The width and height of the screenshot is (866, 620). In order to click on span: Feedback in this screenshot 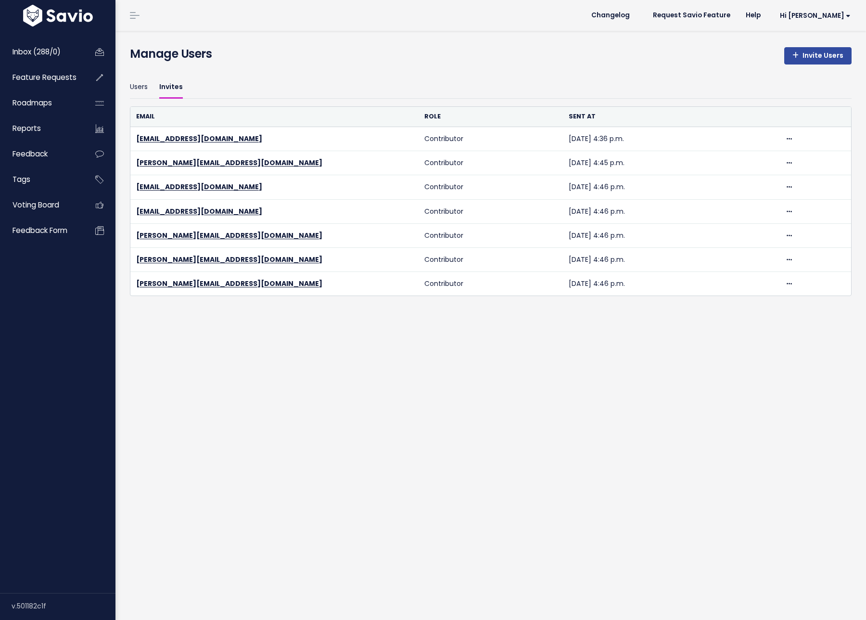, I will do `click(30, 153)`.